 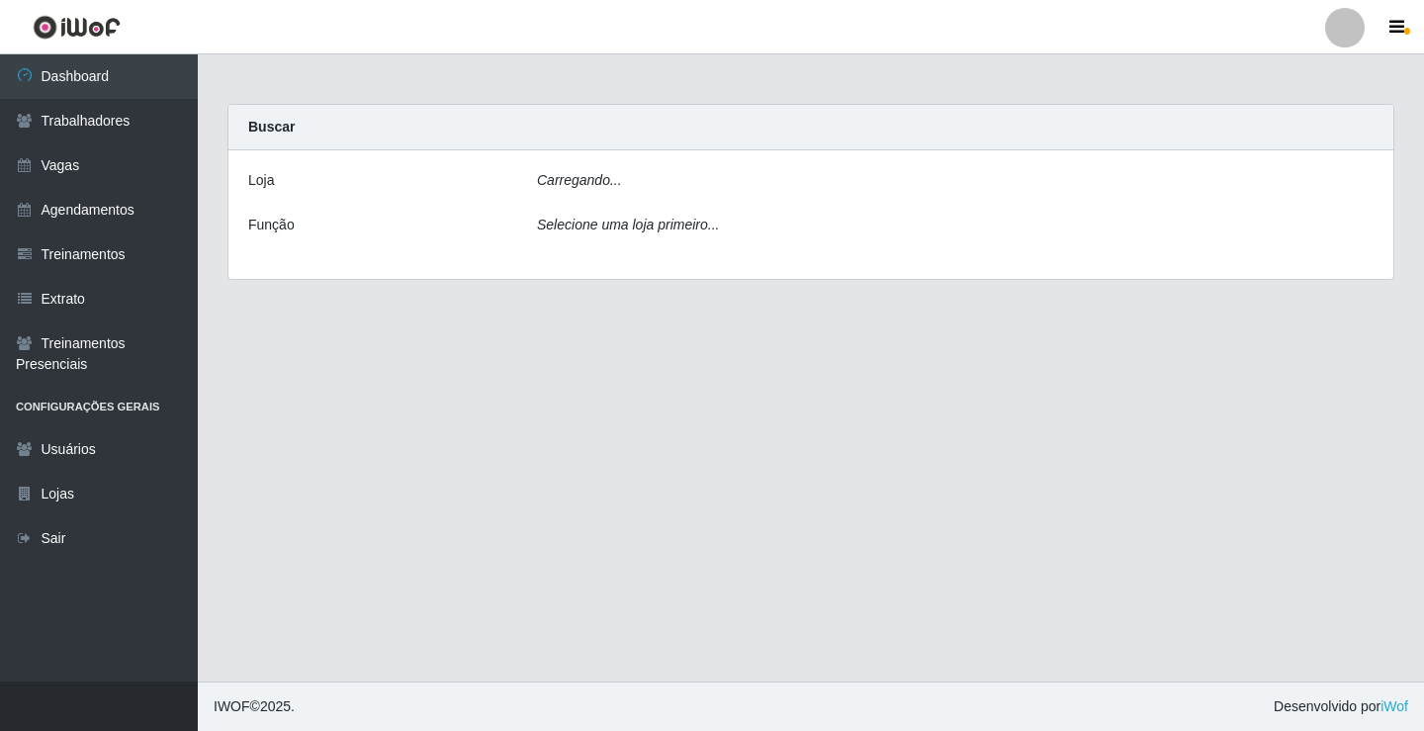 What do you see at coordinates (628, 225) in the screenshot?
I see `i: Selecione uma loja primeiro...` at bounding box center [628, 225].